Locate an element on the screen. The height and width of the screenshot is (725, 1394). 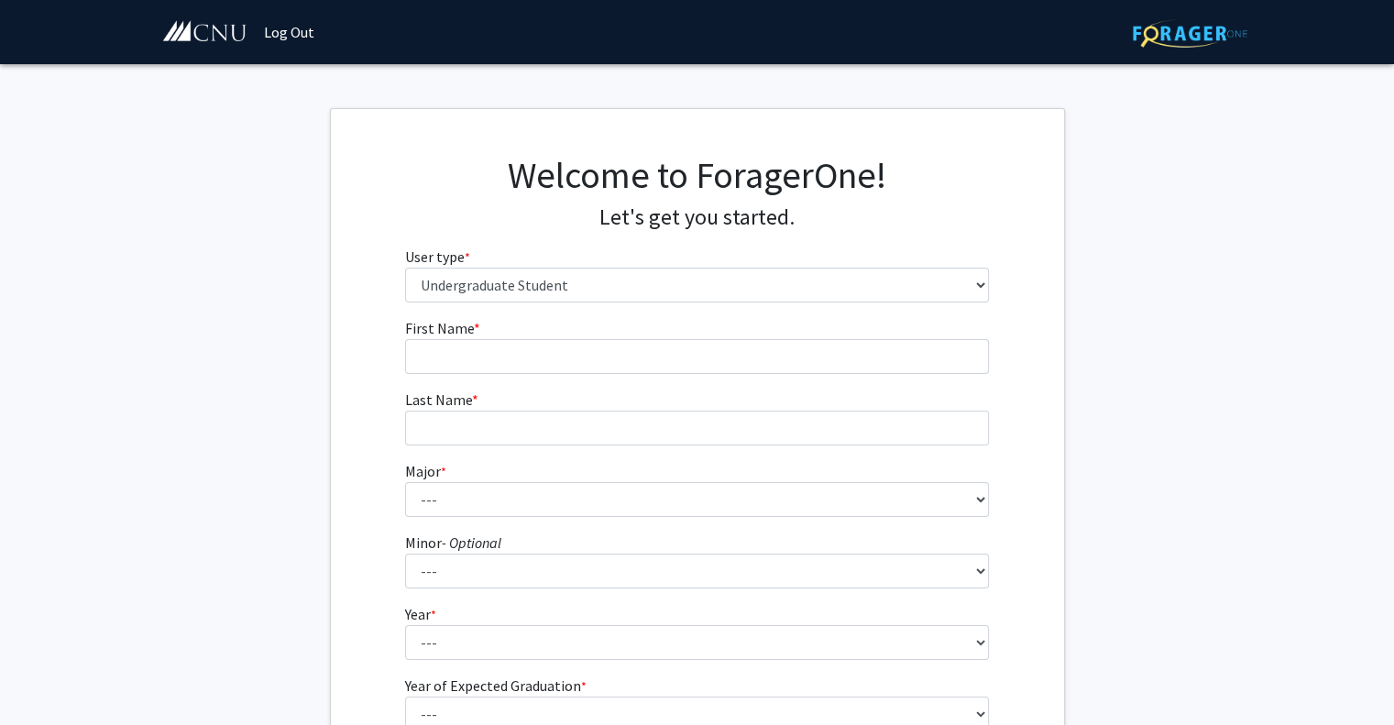
i: - Optional is located at coordinates (471, 542).